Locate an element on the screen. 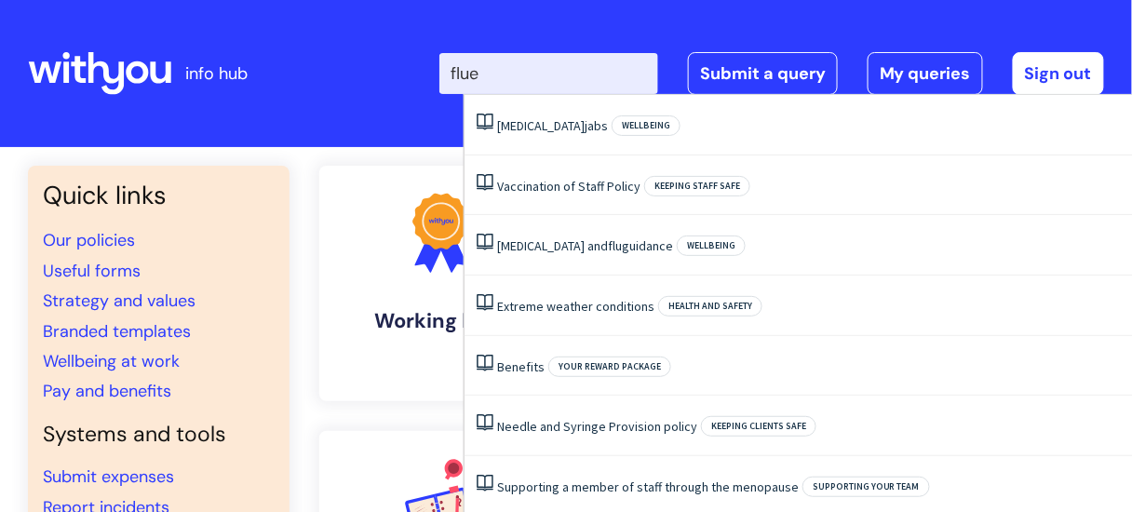 Image resolution: width=1132 pixels, height=512 pixels. span: Your reward package is located at coordinates (610, 367).